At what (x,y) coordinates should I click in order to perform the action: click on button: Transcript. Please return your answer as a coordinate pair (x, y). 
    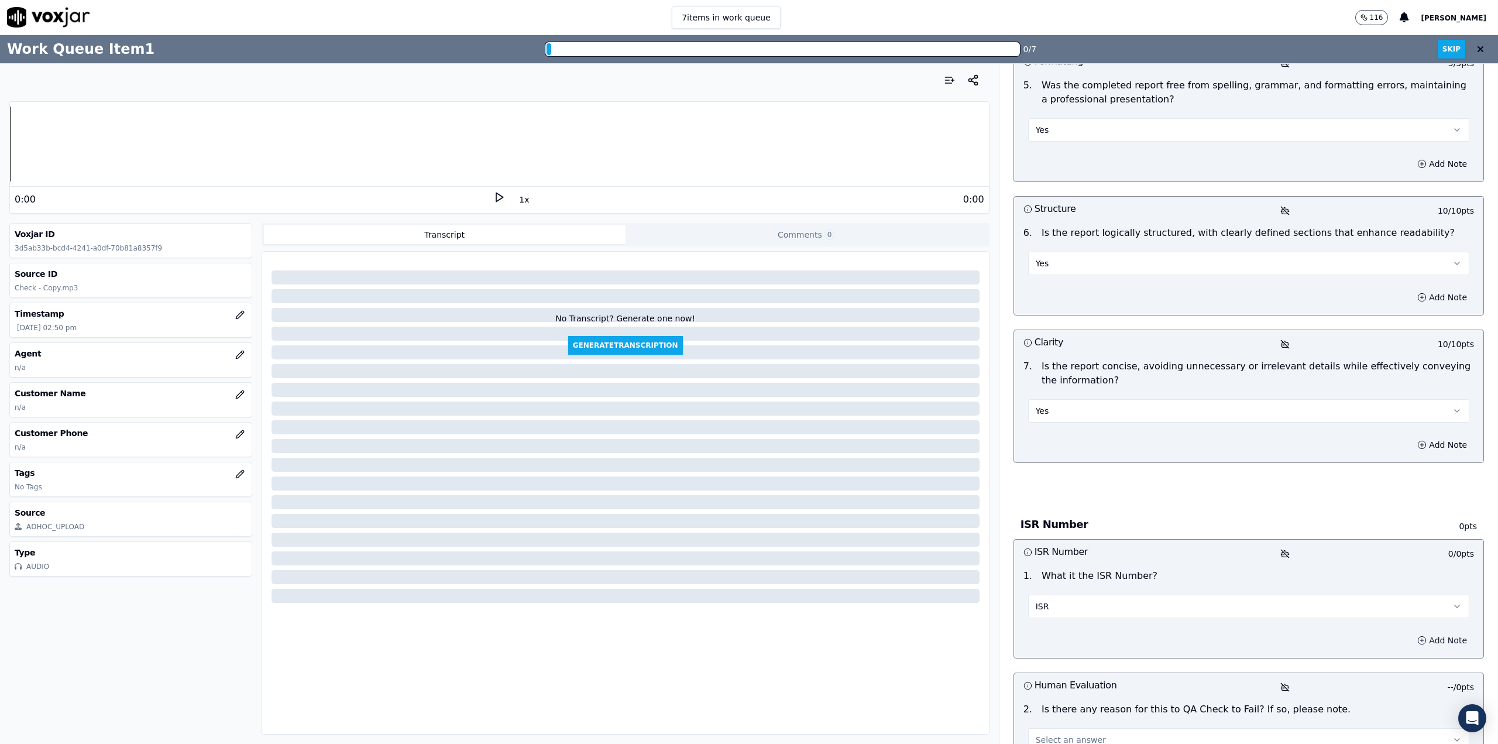
    Looking at the image, I should click on (445, 235).